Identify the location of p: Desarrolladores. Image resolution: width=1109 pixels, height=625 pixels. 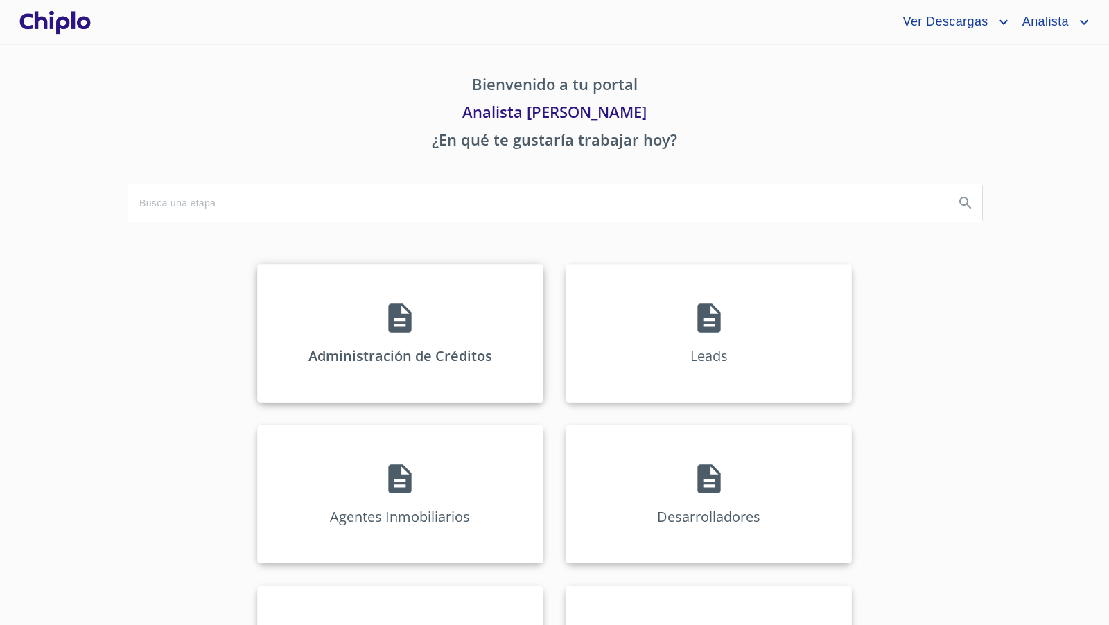
(708, 516).